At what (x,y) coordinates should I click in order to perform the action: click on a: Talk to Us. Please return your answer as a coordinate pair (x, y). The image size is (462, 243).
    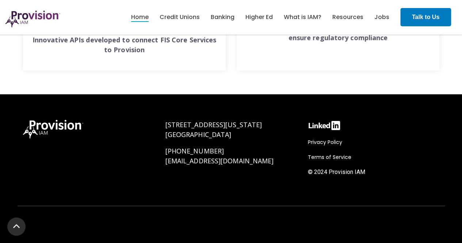
    Looking at the image, I should click on (425, 17).